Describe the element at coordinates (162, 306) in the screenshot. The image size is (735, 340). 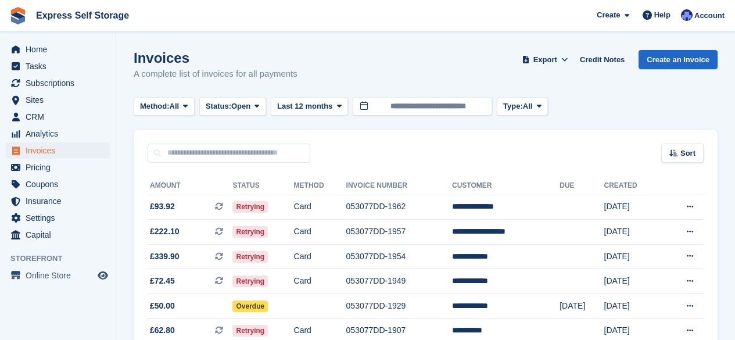
I see `span: £50.00` at that location.